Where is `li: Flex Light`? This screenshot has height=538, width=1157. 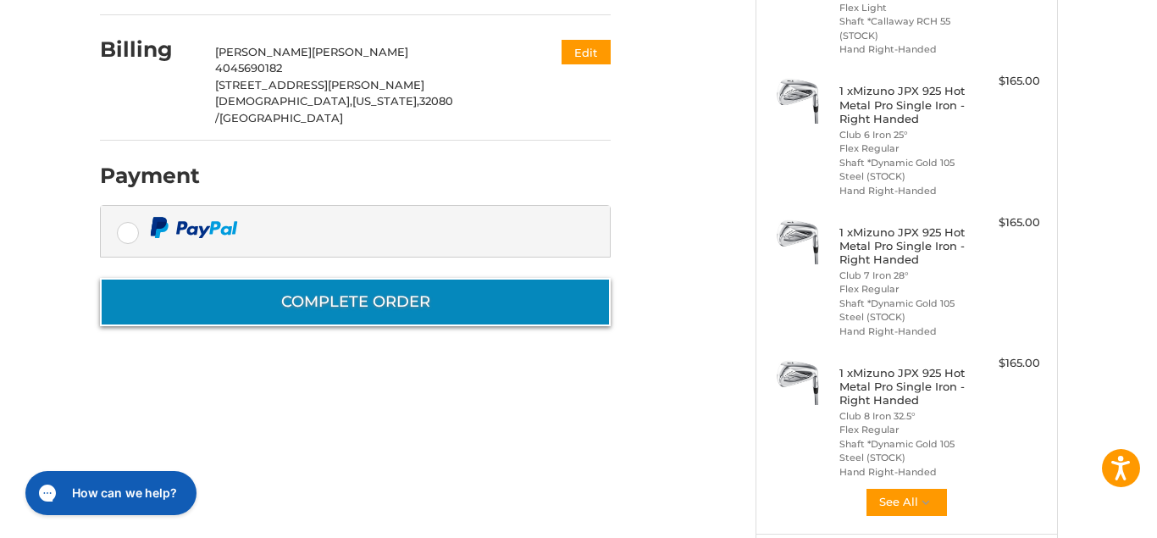 li: Flex Light is located at coordinates (904, 8).